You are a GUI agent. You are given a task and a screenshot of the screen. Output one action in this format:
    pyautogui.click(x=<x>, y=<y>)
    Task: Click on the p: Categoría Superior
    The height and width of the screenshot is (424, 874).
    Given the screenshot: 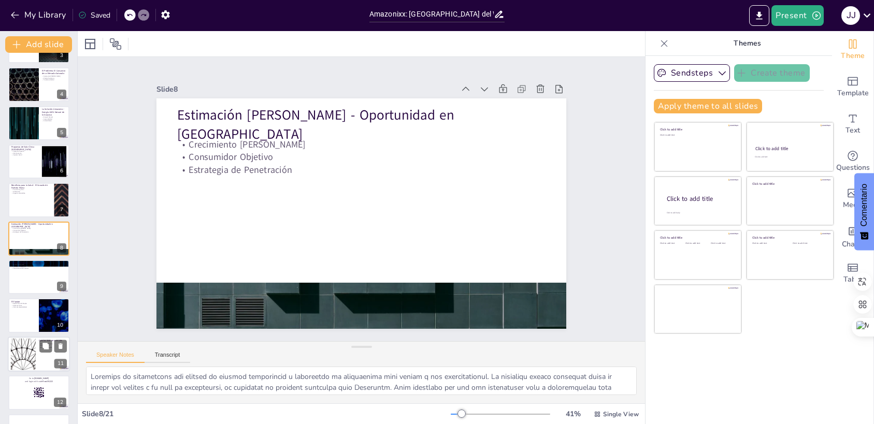 What is the action you would take?
    pyautogui.click(x=25, y=151)
    